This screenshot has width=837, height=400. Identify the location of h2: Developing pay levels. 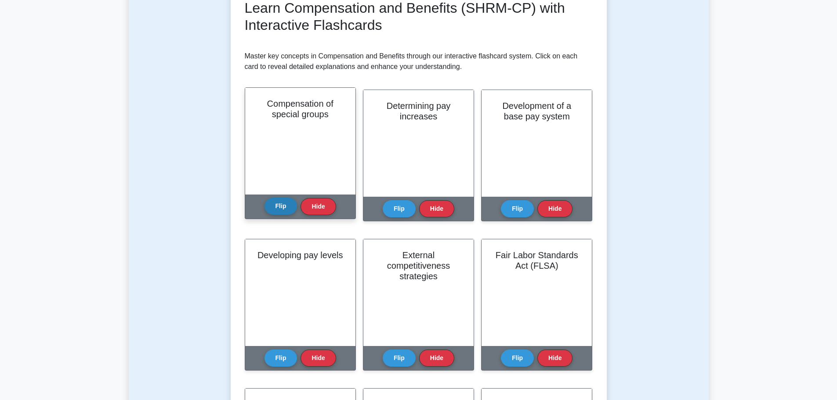
(300, 255).